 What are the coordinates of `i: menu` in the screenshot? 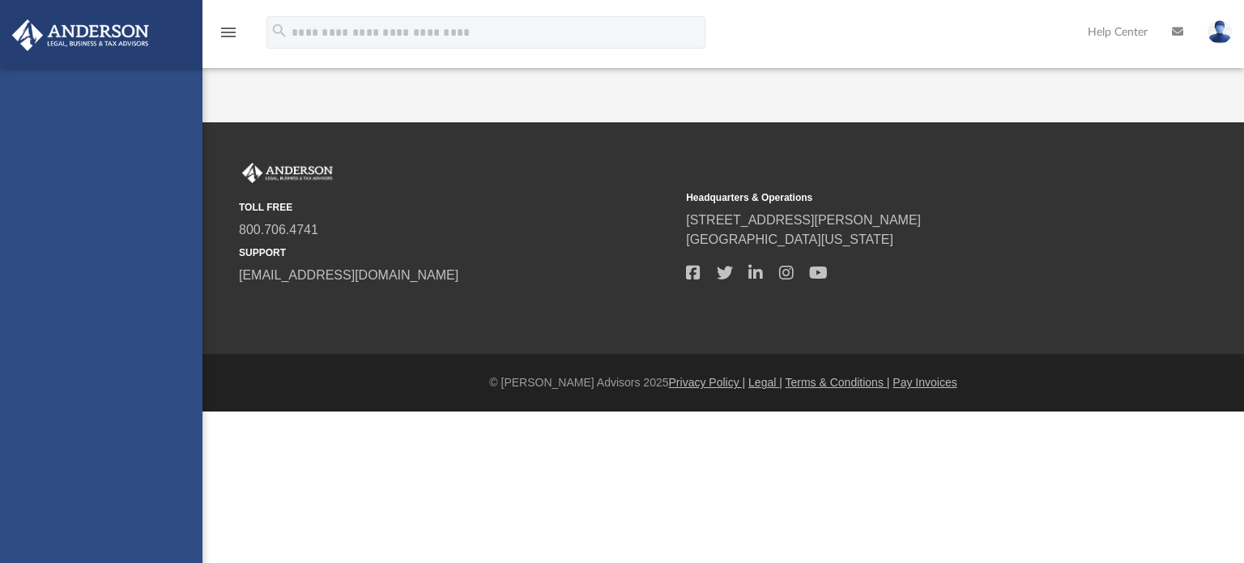 It's located at (228, 32).